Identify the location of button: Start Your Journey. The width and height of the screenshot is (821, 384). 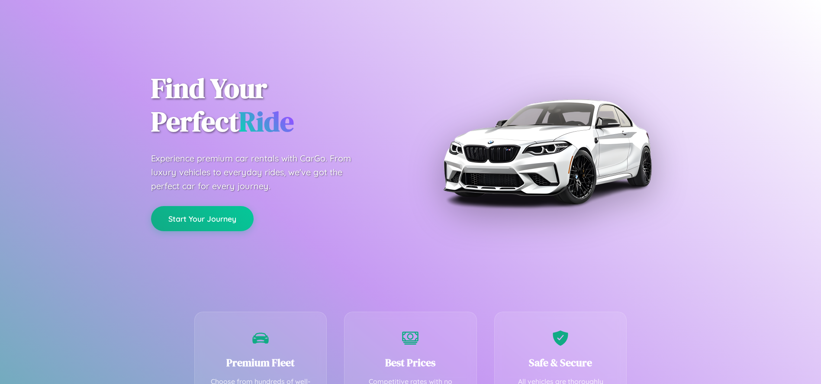
(202, 219).